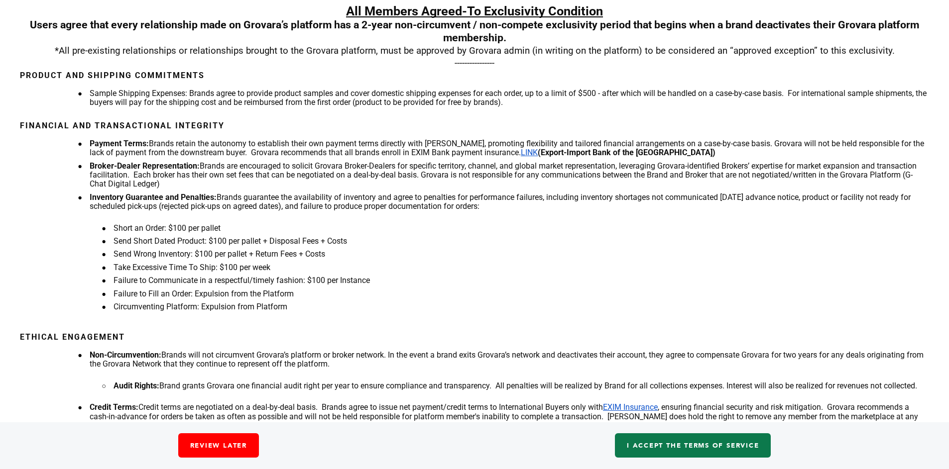  Describe the element at coordinates (474, 51) in the screenshot. I see `span: *All pre-existing relationships or relationships brought to the Grovara platform, must be approve...` at that location.